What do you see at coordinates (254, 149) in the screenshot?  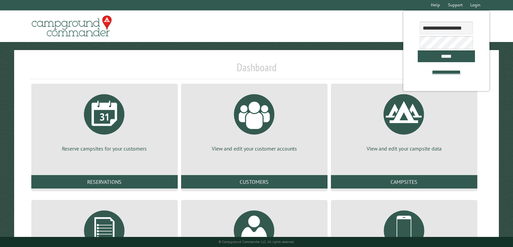 I see `p: View and edit your customer accounts` at bounding box center [254, 149].